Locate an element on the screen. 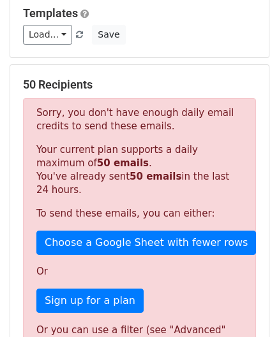  p: Your current plan supports a daily maximum of . You've already sent in the last 24 hours. is located at coordinates (139, 170).